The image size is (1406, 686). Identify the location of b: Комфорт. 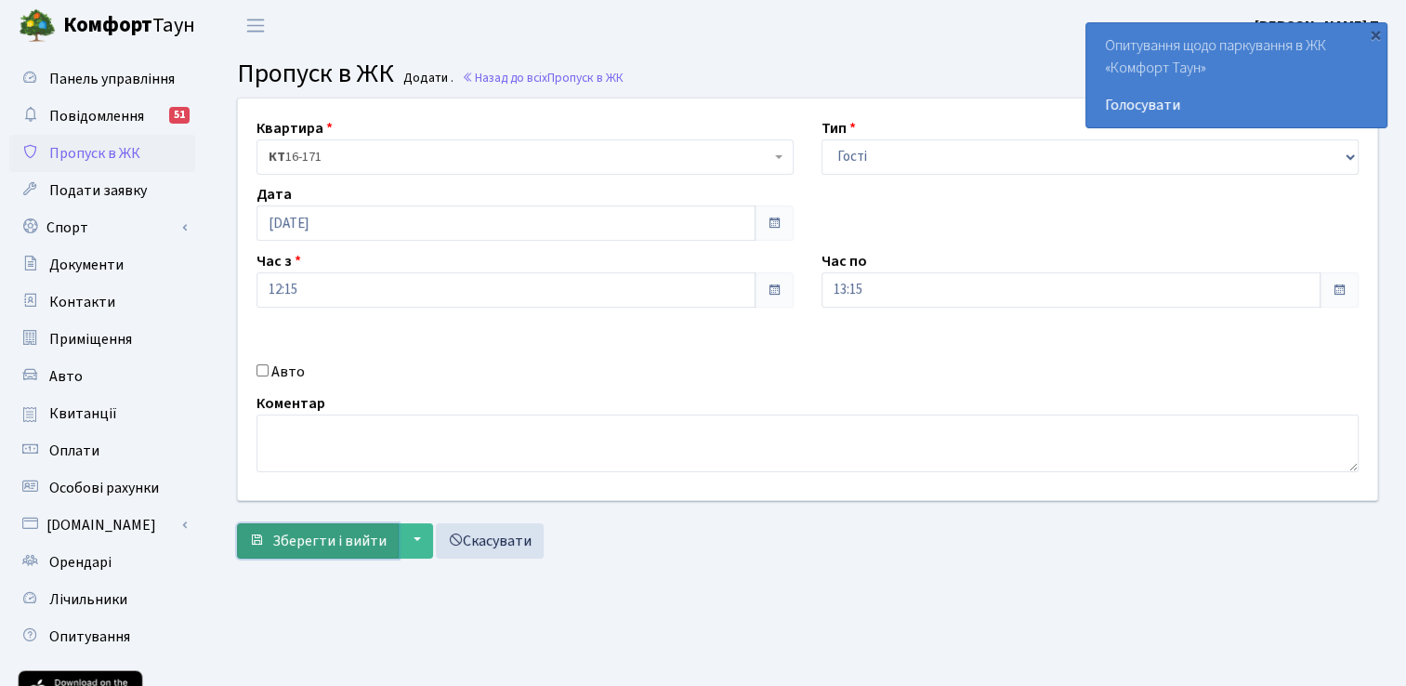
(108, 25).